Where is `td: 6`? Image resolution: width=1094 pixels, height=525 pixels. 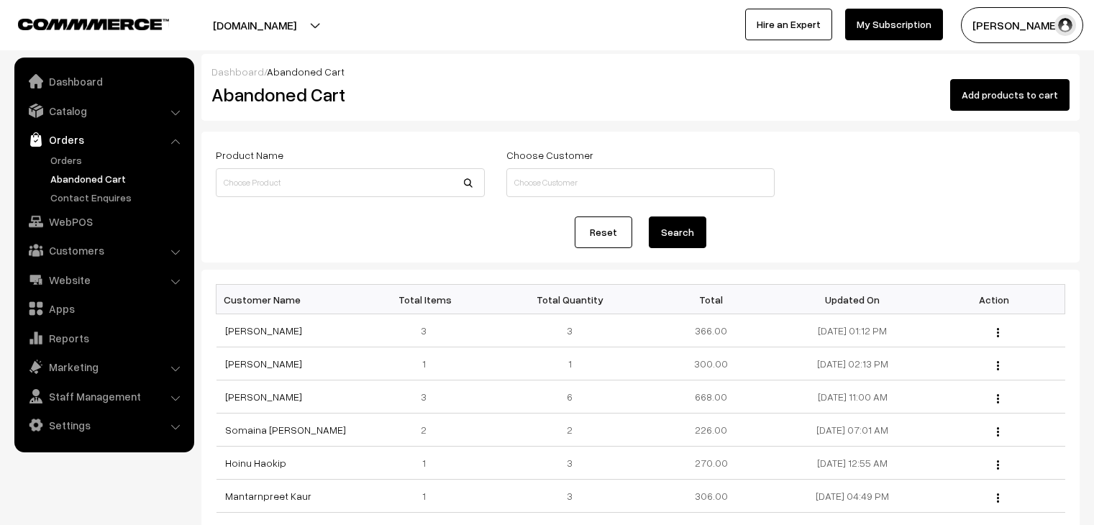
td: 6 is located at coordinates (570, 397).